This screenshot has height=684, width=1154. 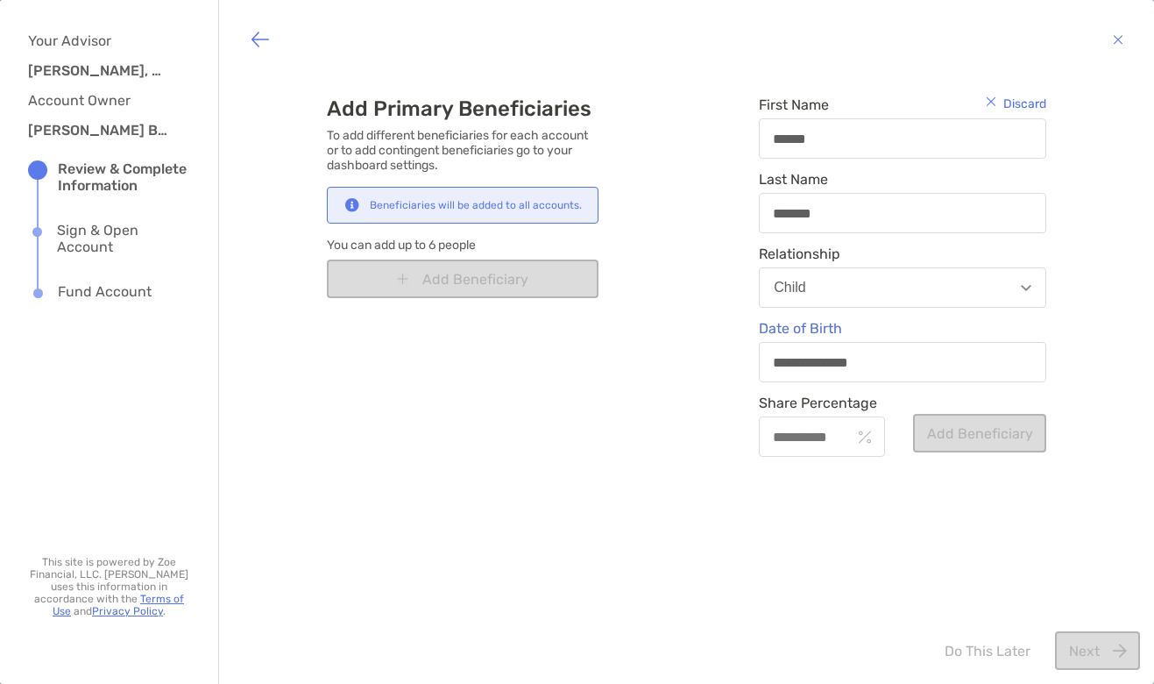 I want to click on img: cross, so click(x=991, y=101).